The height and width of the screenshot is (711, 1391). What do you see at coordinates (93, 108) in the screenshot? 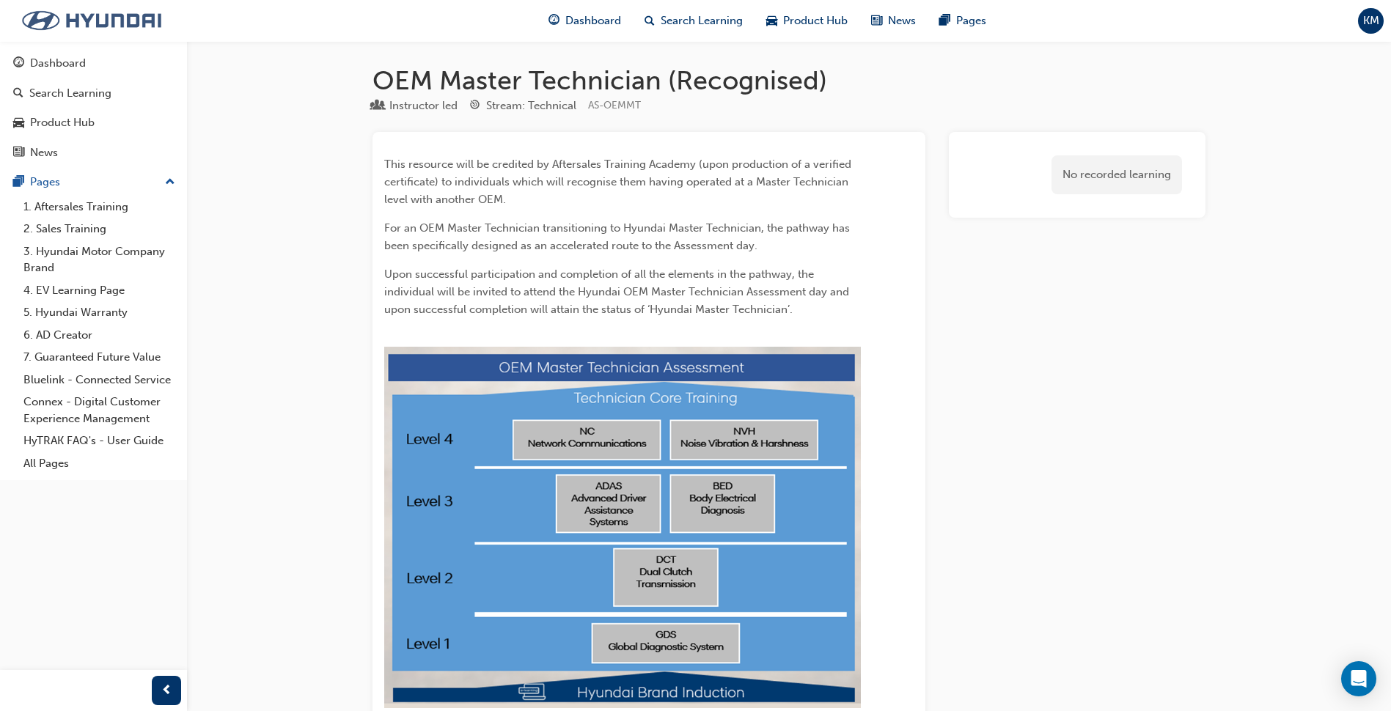
I see `button: DashboardSearch LearningProduct HubNews` at bounding box center [93, 108].